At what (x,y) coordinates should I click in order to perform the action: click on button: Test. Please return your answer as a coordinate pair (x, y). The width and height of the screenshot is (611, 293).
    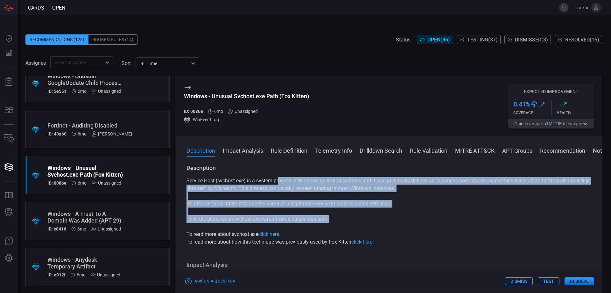
    Looking at the image, I should click on (549, 281).